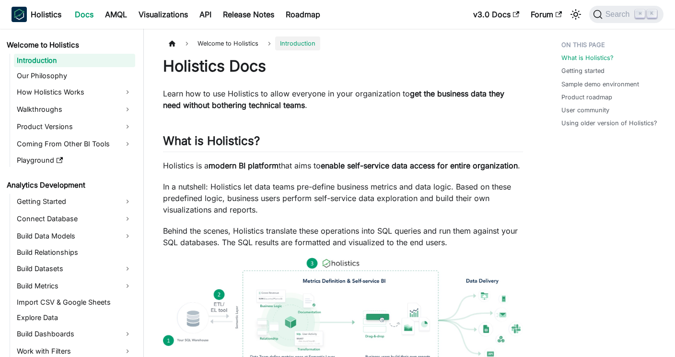 Image resolution: width=675 pixels, height=357 pixels. I want to click on nav: Breadcrumbs, so click(343, 43).